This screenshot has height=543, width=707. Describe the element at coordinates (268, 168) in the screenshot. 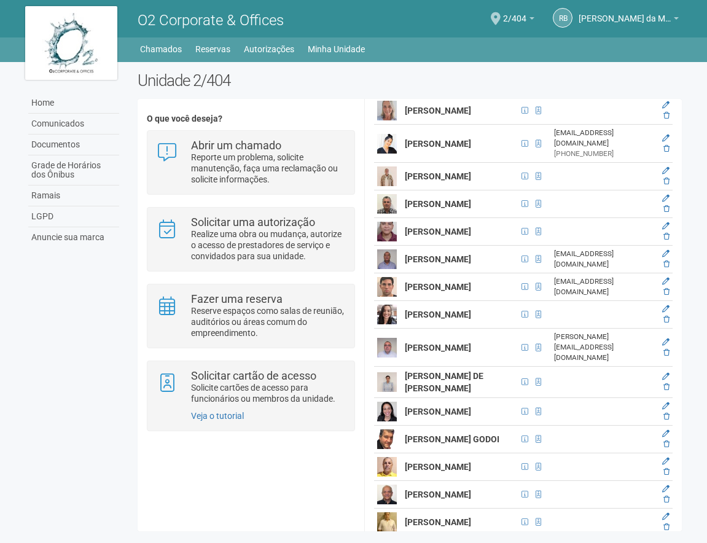

I see `p: Reporte um problema, solicite manutenção, faça uma reclamação ou solicite informações.` at that location.